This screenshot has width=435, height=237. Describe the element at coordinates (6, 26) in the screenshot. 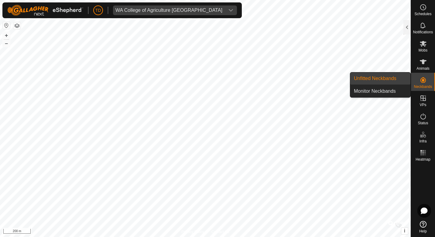

I see `button: Reset Map` at that location.